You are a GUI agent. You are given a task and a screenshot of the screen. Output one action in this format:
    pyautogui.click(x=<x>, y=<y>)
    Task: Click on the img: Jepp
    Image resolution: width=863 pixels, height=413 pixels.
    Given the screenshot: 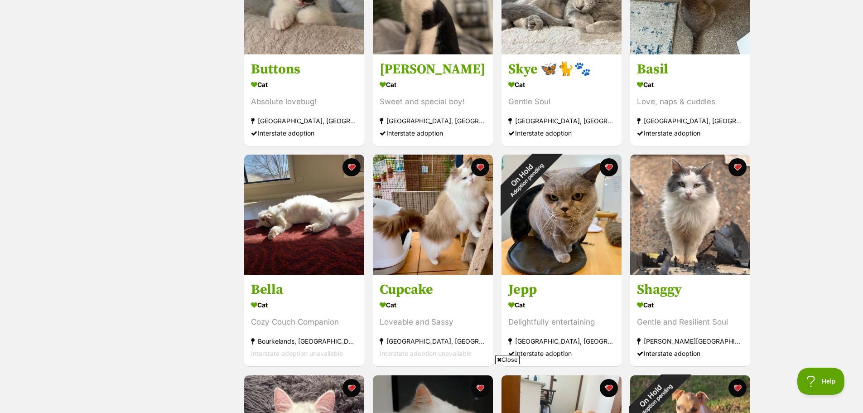 What is the action you would take?
    pyautogui.click(x=562, y=214)
    